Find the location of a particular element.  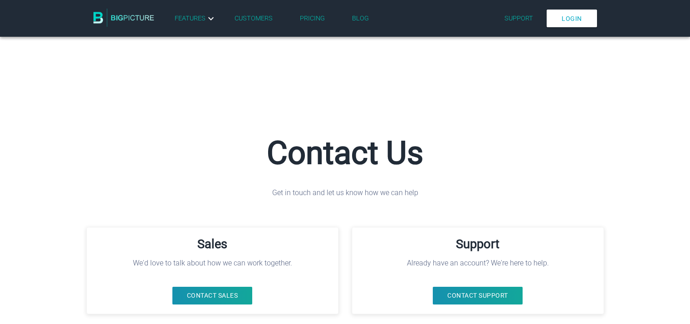

h3: Sales is located at coordinates (212, 244).